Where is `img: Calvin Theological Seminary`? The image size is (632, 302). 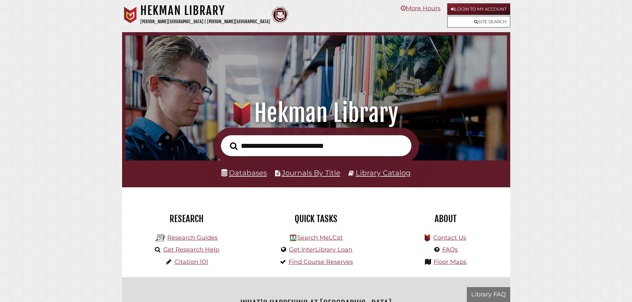 img: Calvin Theological Seminary is located at coordinates (280, 15).